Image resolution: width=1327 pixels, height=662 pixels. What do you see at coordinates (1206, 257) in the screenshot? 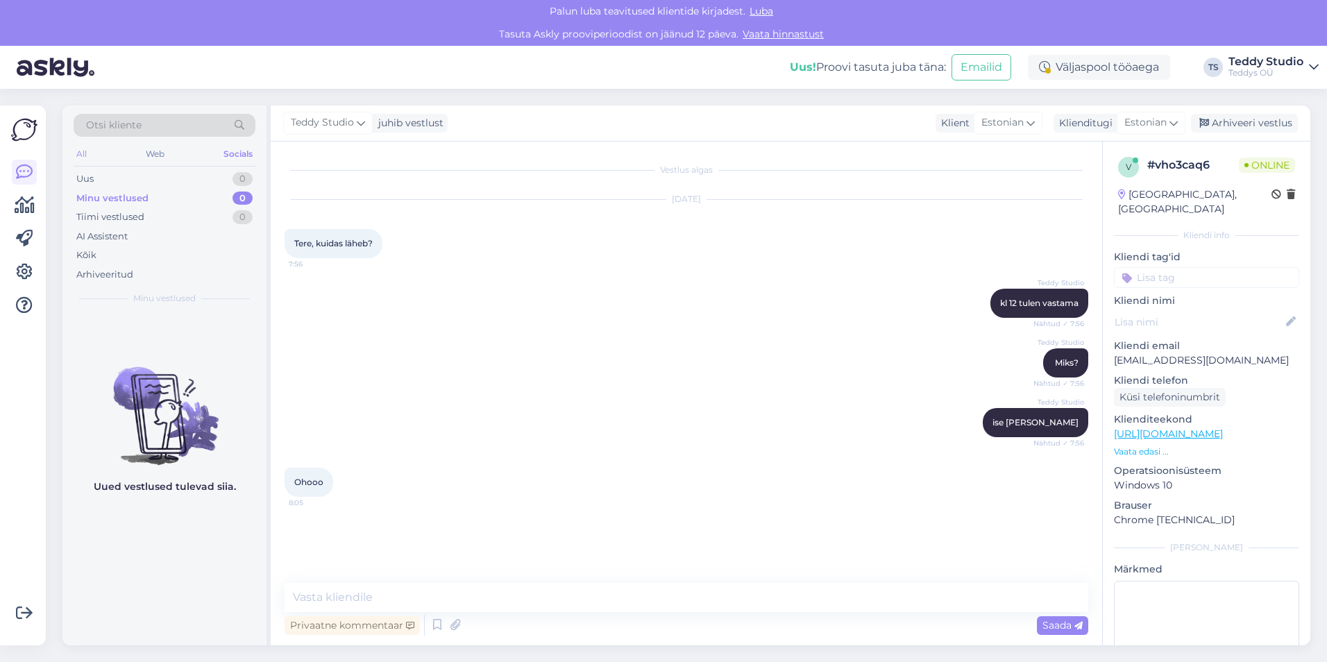
I see `p: Kliendi tag'id` at bounding box center [1206, 257].